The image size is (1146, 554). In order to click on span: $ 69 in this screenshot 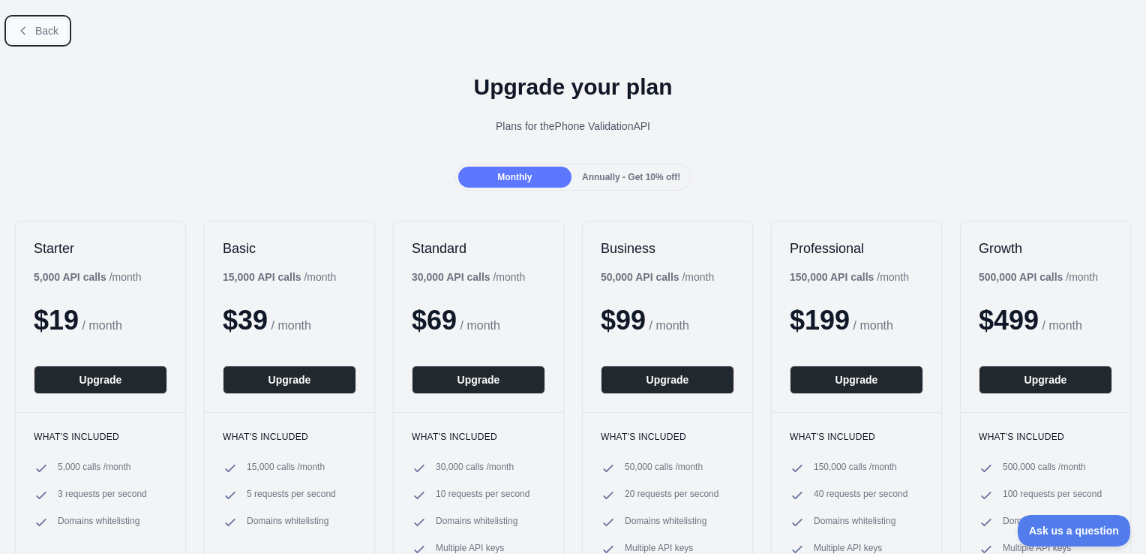, I will do `click(434, 320)`.